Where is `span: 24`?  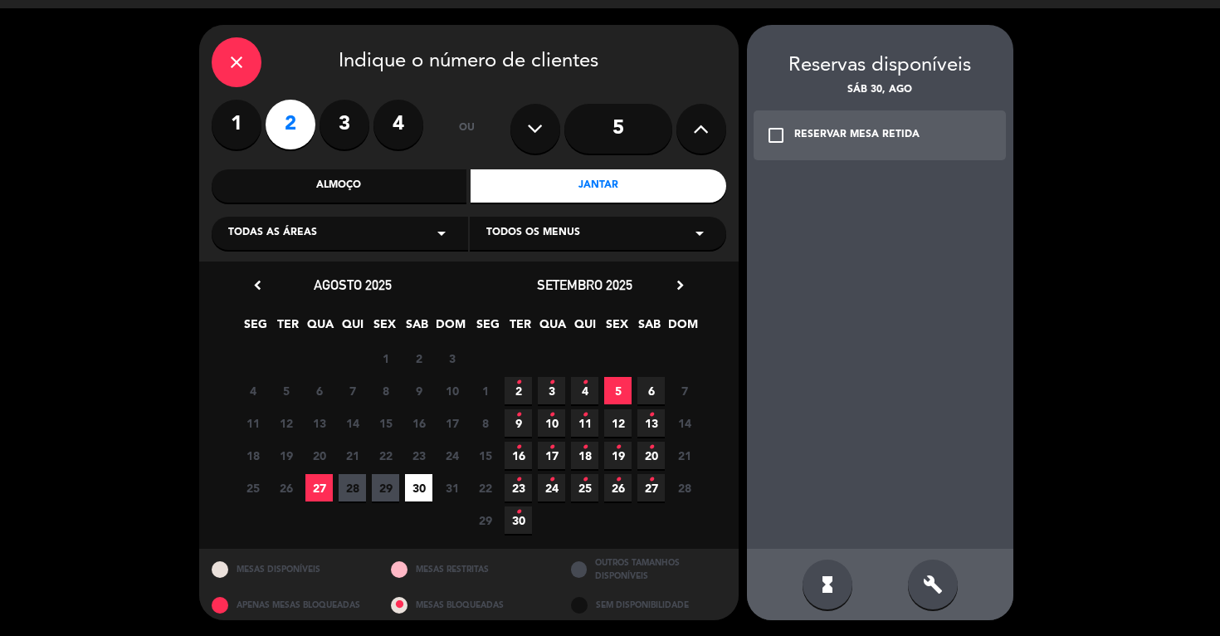
span: 24 is located at coordinates (451, 455).